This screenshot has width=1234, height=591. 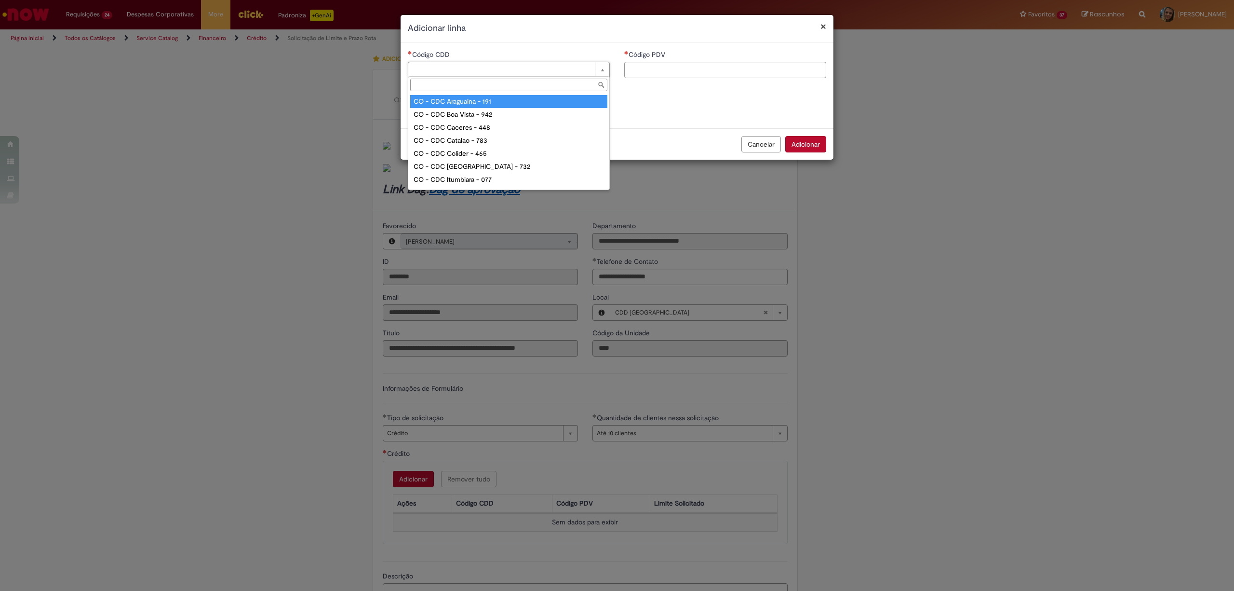 What do you see at coordinates (509, 101) in the screenshot?
I see `div: CO - CDC Araguaina - 191` at bounding box center [509, 101].